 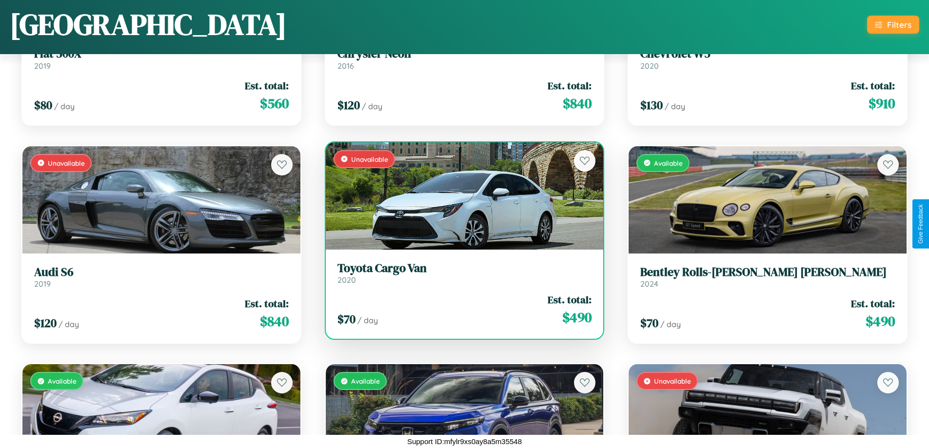 I want to click on span: $ 560, so click(x=274, y=103).